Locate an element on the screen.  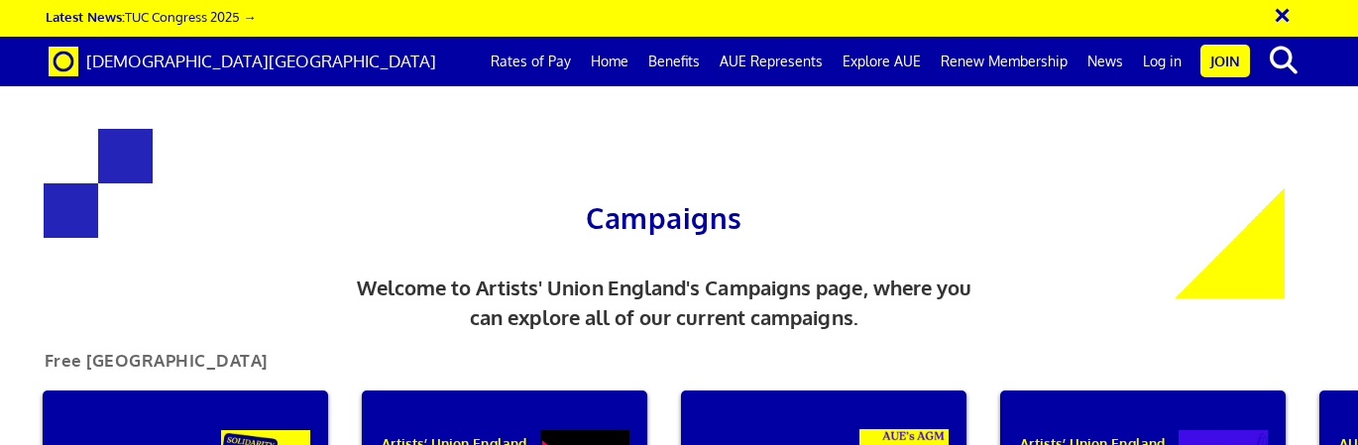
p: Welcome to Artists' Union England's Campaigns page, where you can explore all of our current camp... is located at coordinates (664, 302).